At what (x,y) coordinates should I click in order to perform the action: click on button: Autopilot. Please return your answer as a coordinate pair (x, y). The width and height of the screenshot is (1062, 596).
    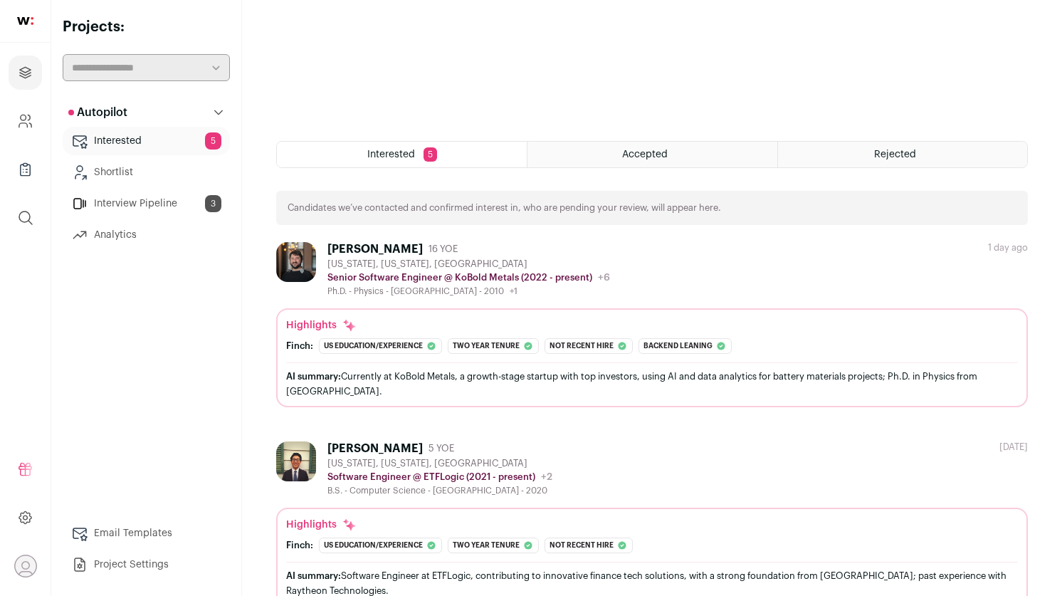
    Looking at the image, I should click on (146, 112).